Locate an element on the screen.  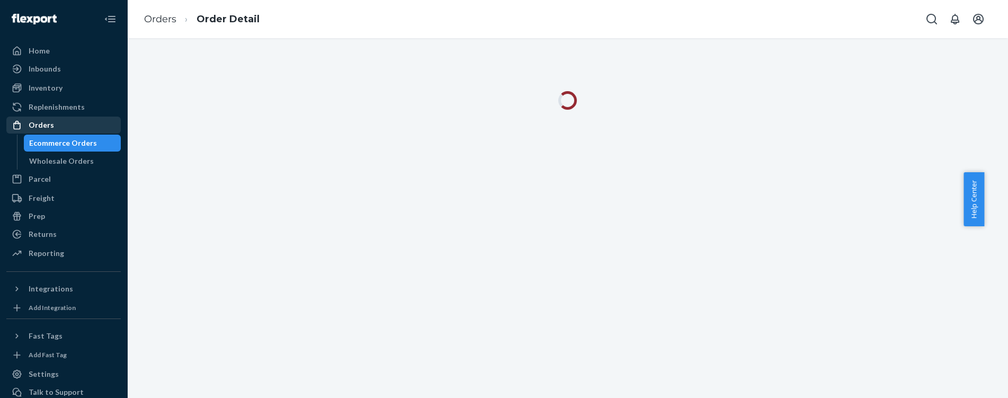
div: Orders is located at coordinates (41, 125).